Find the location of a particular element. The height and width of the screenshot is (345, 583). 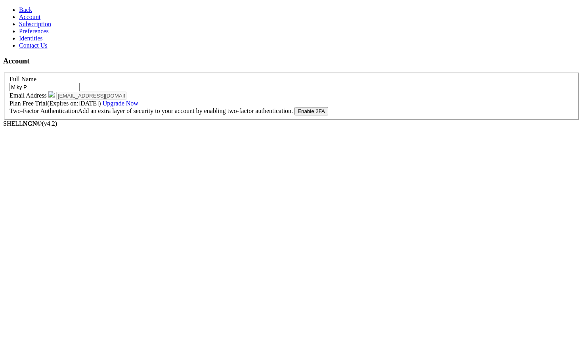

button: Enable 2FA is located at coordinates (311, 111).